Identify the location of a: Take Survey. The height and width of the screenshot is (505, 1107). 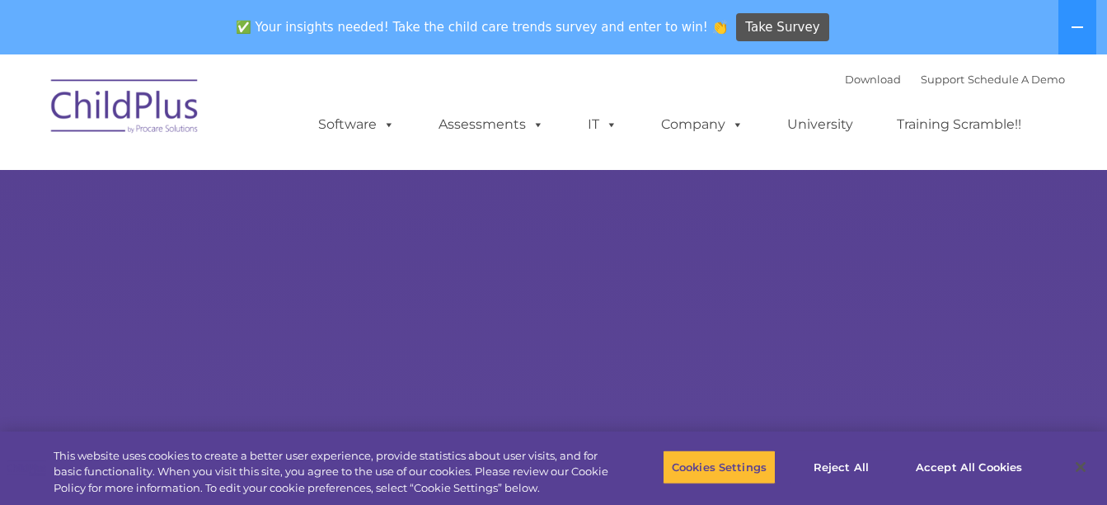
(783, 27).